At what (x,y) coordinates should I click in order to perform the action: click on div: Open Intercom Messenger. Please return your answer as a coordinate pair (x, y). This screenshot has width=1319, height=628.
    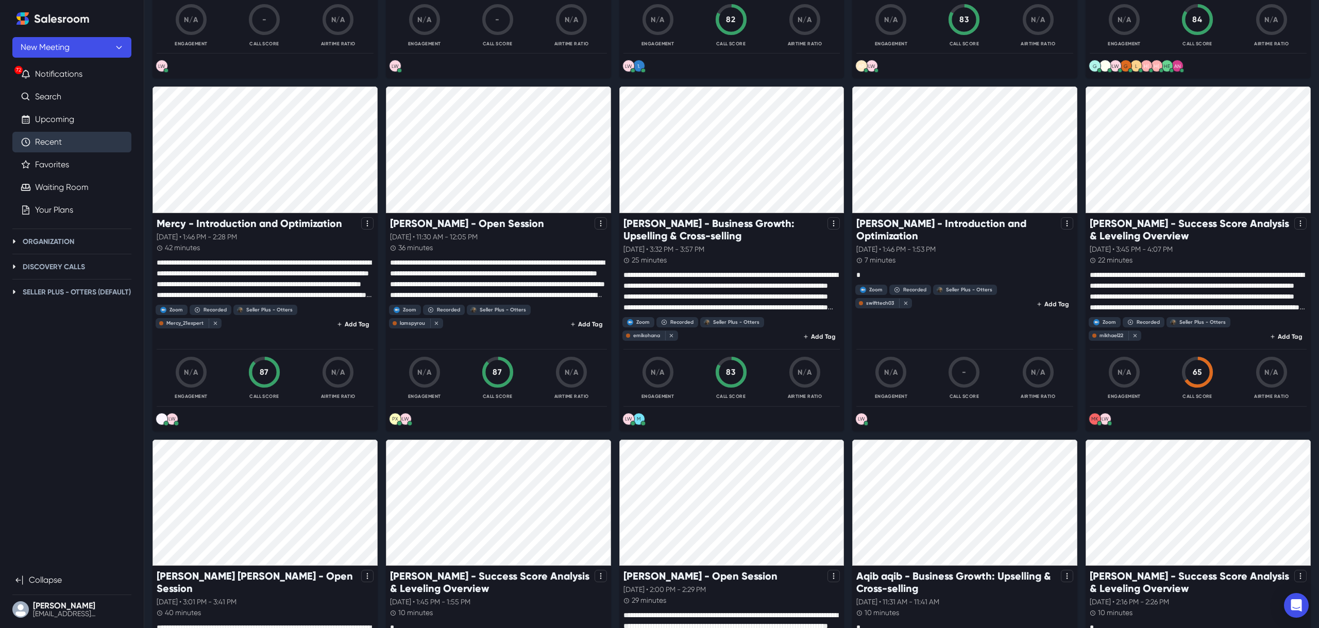
    Looking at the image, I should click on (1296, 606).